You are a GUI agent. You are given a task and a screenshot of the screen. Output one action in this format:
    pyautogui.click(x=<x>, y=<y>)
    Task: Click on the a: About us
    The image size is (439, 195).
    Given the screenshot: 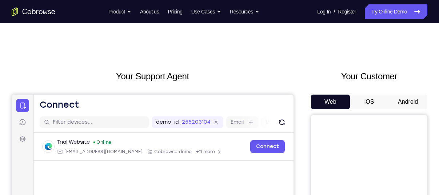 What is the action you would take?
    pyautogui.click(x=149, y=12)
    